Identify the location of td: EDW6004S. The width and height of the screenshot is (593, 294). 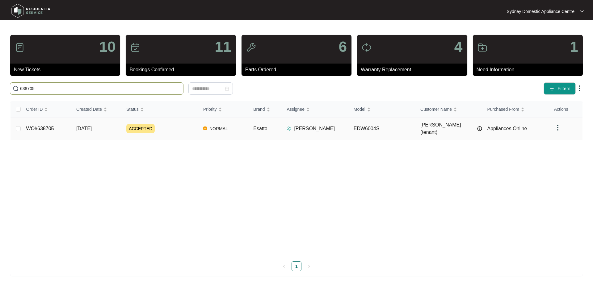
(382, 129).